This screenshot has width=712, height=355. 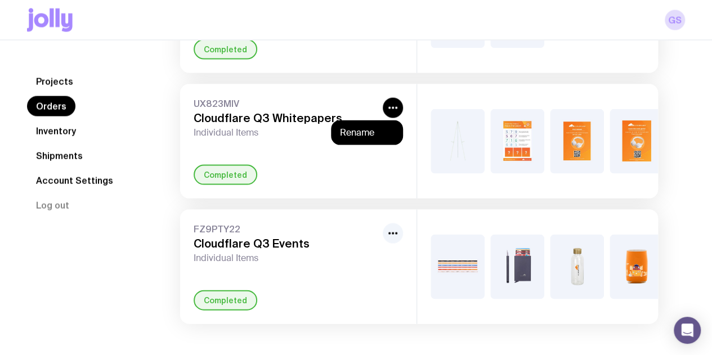 I want to click on span: FZ9PTY22, so click(x=286, y=229).